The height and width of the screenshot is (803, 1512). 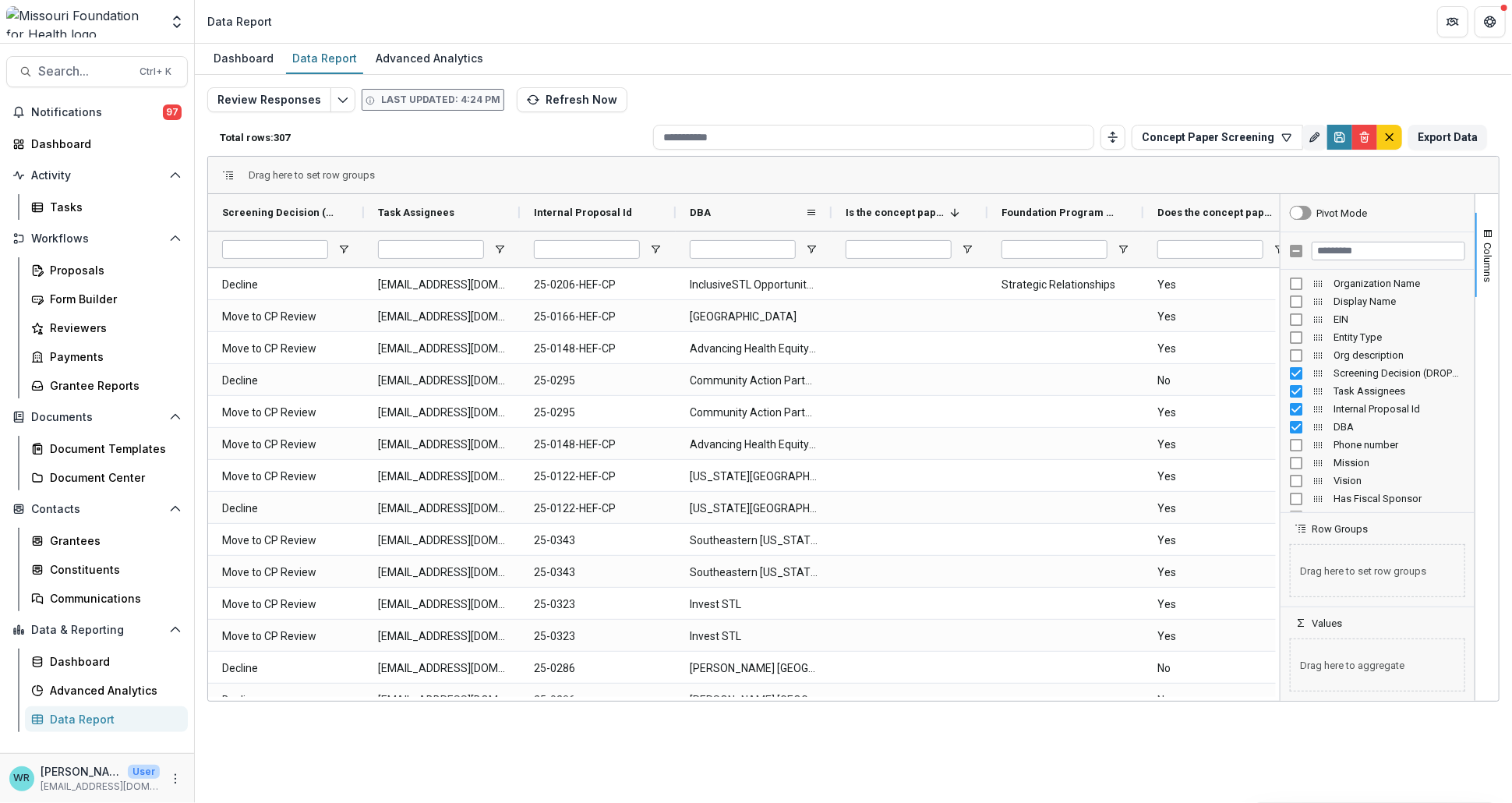 I want to click on button: Notifications97, so click(x=97, y=112).